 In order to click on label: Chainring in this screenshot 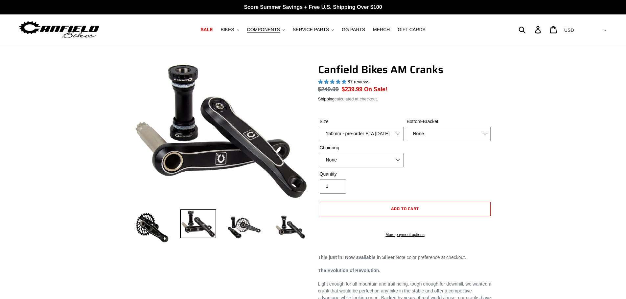, I will do `click(361, 148)`.